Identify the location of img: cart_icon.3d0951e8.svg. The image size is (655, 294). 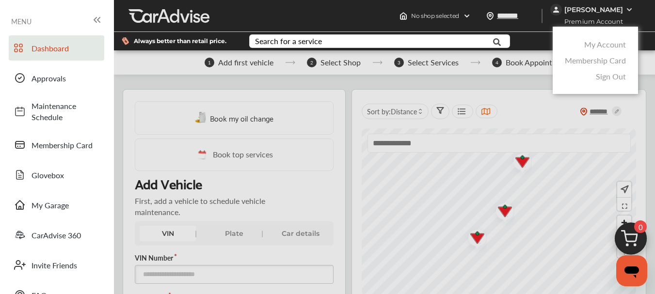
(631, 241).